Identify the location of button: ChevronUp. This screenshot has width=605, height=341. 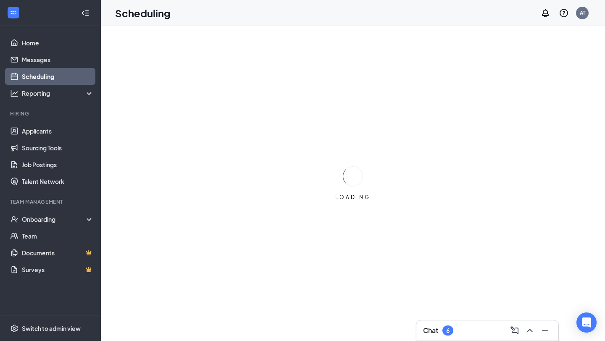
(530, 331).